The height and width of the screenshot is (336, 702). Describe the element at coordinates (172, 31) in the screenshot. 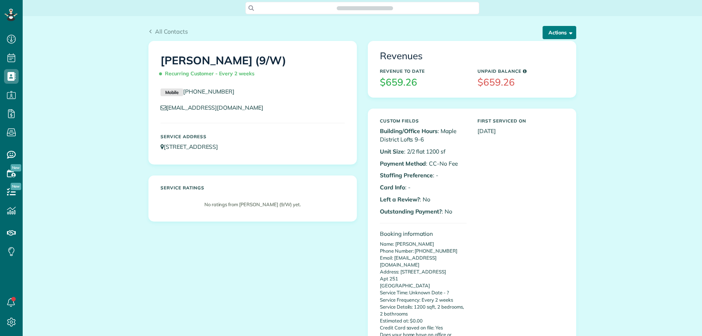

I see `span: All Contacts` at that location.